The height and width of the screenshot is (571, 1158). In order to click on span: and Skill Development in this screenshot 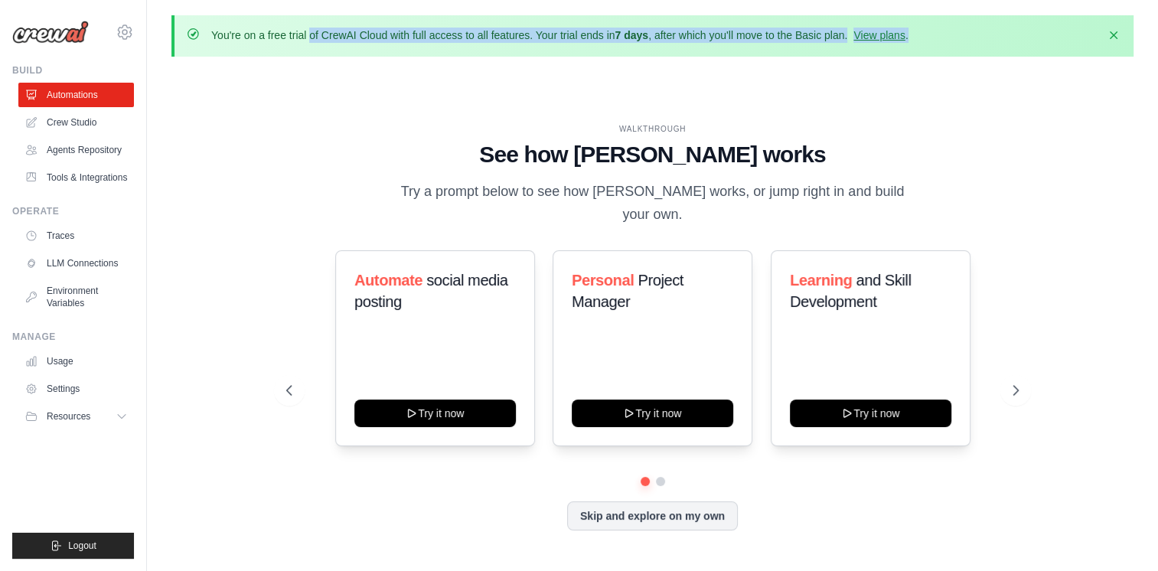, I will do `click(851, 291)`.